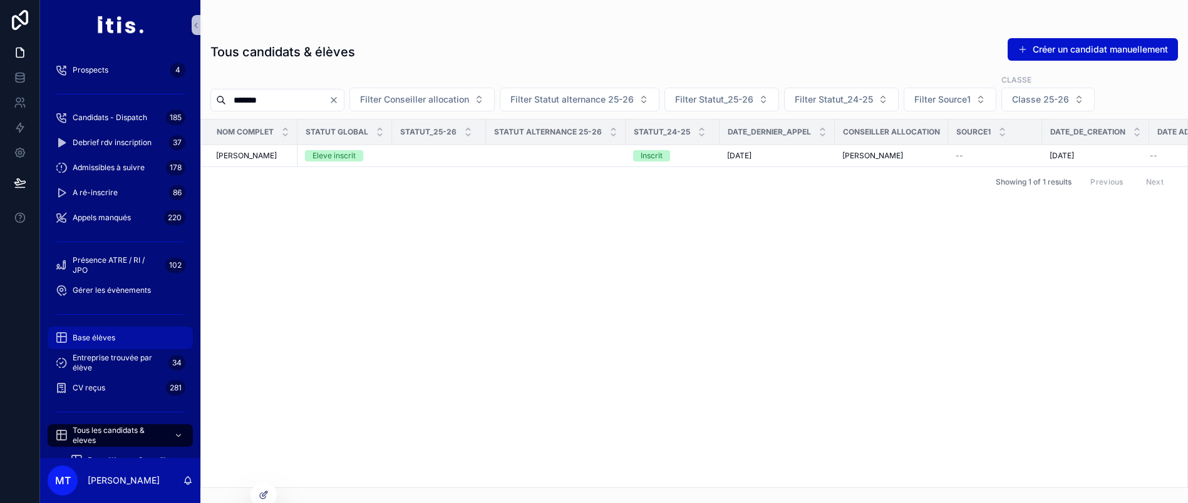 Image resolution: width=1188 pixels, height=503 pixels. What do you see at coordinates (1040, 100) in the screenshot?
I see `span: Classe 25-26` at bounding box center [1040, 100].